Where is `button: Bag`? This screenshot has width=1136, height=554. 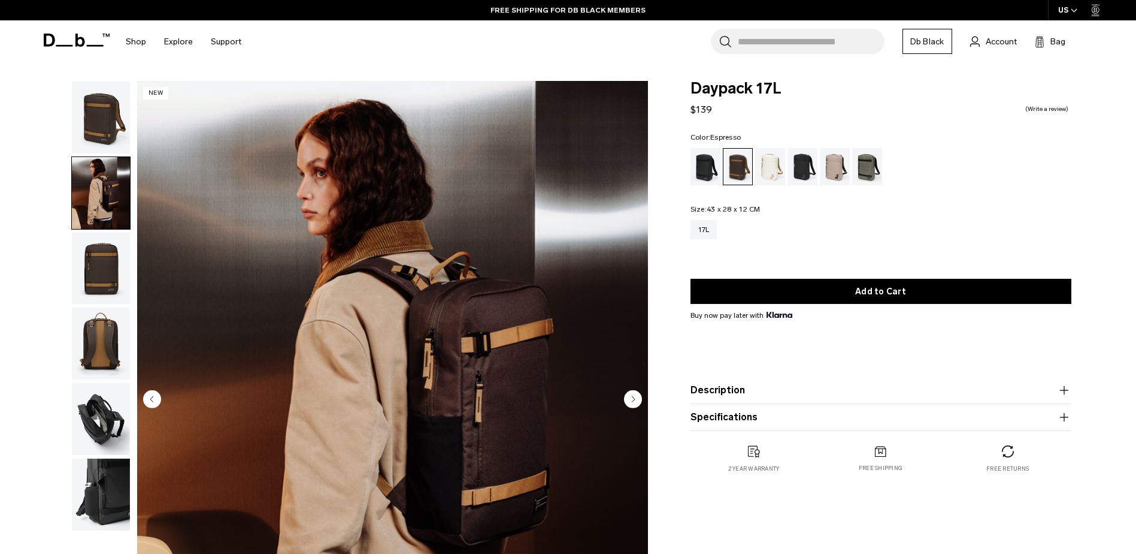 button: Bag is located at coordinates (1050, 41).